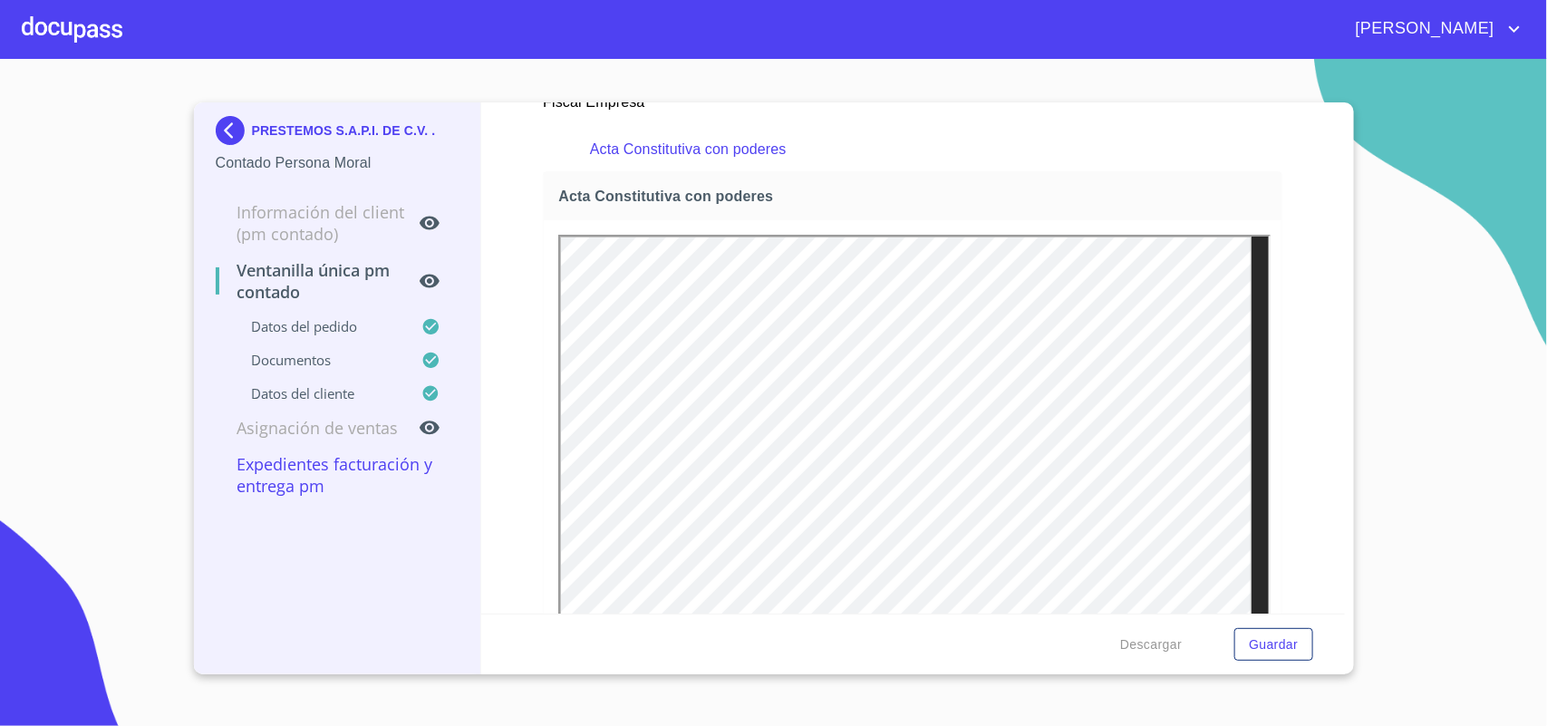 This screenshot has height=726, width=1547. Describe the element at coordinates (319, 360) in the screenshot. I see `p: Documentos` at that location.